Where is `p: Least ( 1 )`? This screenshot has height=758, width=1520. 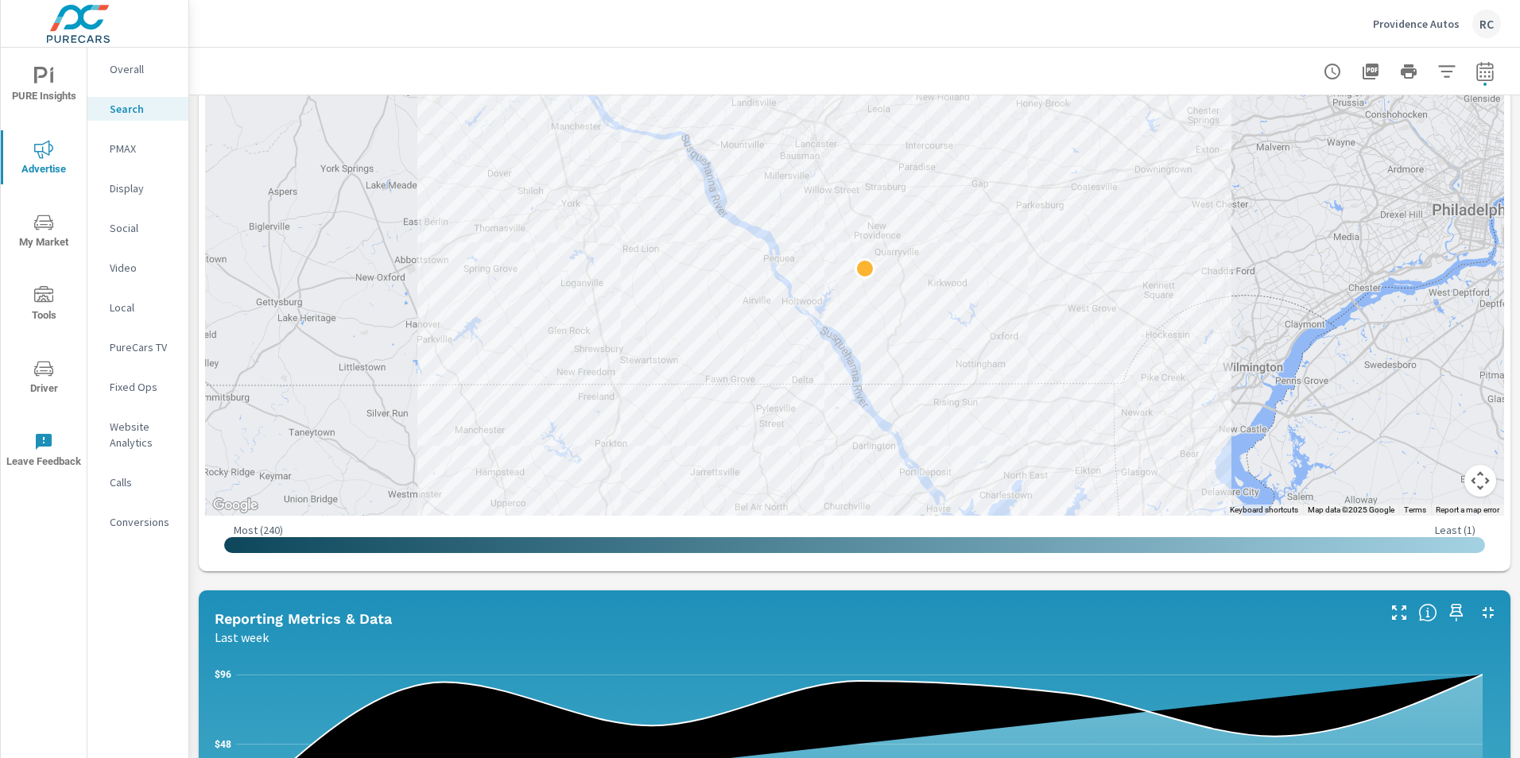
p: Least ( 1 ) is located at coordinates (1455, 530).